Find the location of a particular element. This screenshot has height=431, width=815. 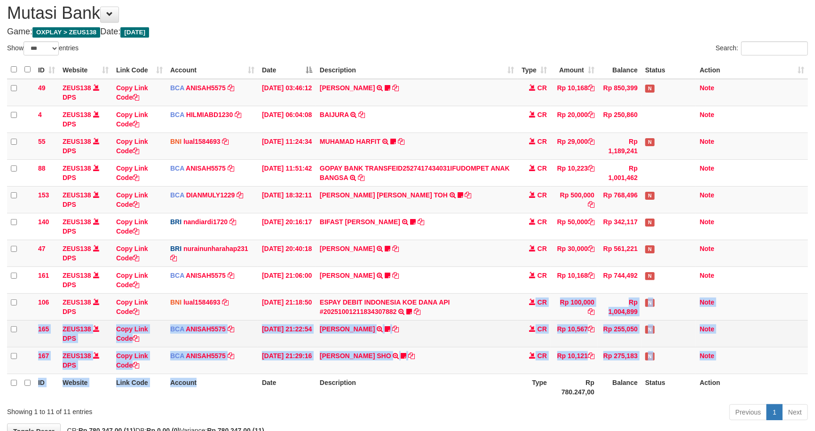

td: Rp 20,000 is located at coordinates (574, 119).